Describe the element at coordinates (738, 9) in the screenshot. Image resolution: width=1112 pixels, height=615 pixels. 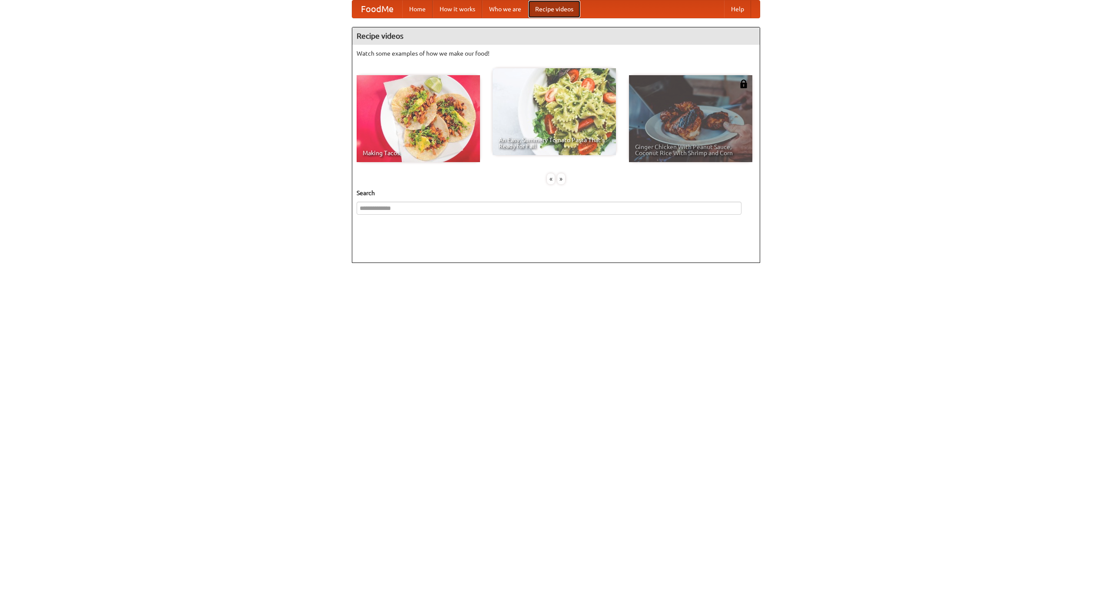
I see `a: Help` at that location.